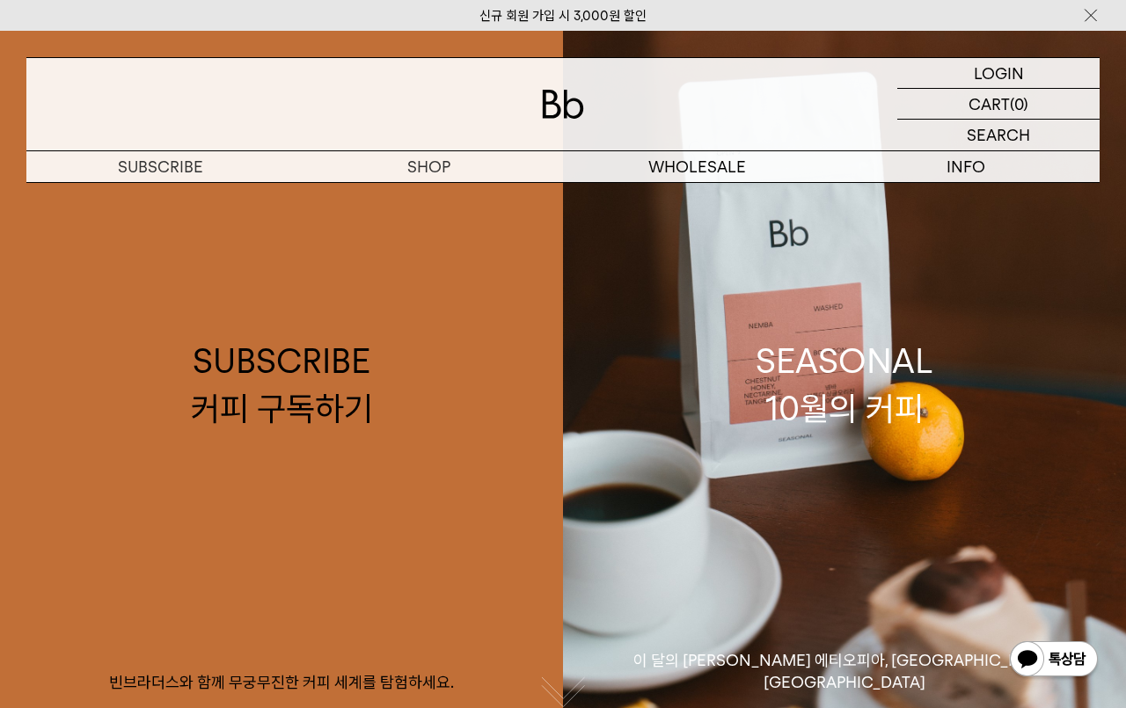 This screenshot has height=708, width=1126. Describe the element at coordinates (998, 73) in the screenshot. I see `a: LOGIN` at that location.